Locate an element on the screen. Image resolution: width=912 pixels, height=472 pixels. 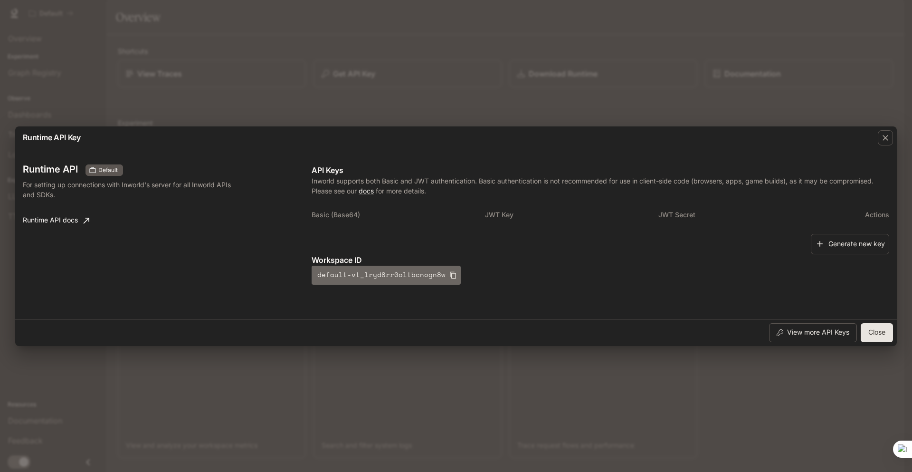
th: Basic (Base64) is located at coordinates (398, 215).